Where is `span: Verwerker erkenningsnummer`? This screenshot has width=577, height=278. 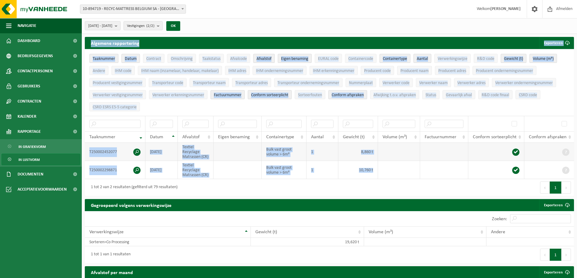 span: Verwerker erkenningsnummer is located at coordinates (178, 95).